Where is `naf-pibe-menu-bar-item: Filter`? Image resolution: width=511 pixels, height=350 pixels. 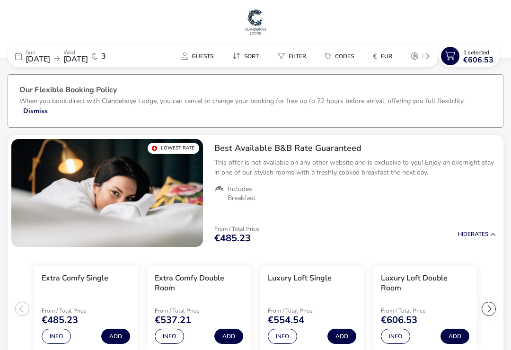
naf-pibe-menu-bar-item: Filter is located at coordinates (294, 56).